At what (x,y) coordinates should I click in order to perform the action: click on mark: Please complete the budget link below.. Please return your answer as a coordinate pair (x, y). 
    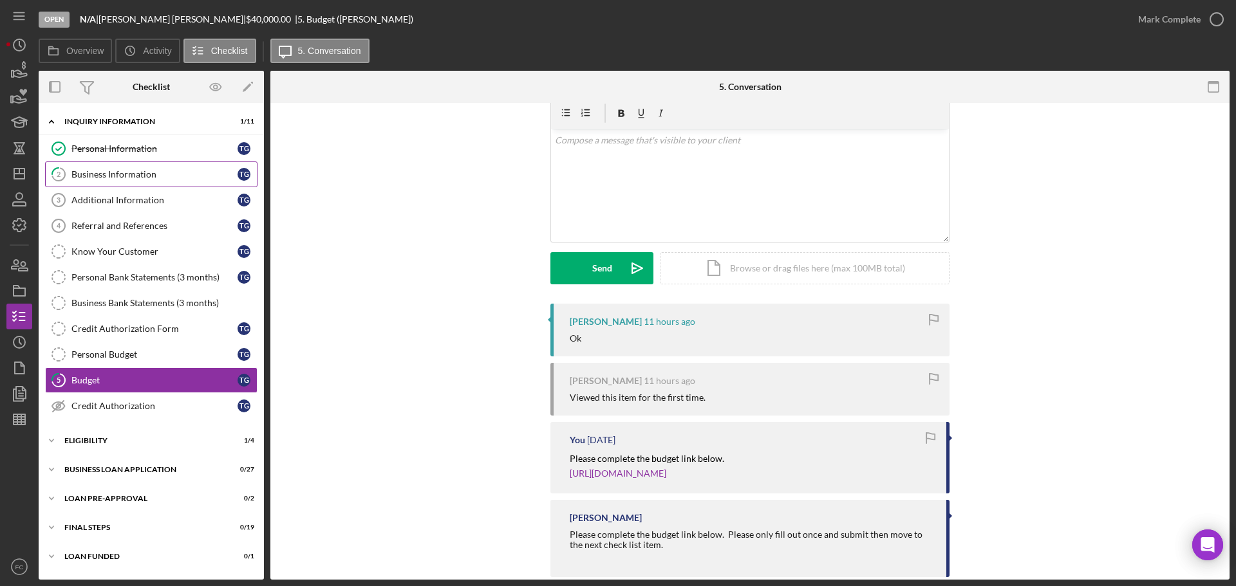
    Looking at the image, I should click on (647, 458).